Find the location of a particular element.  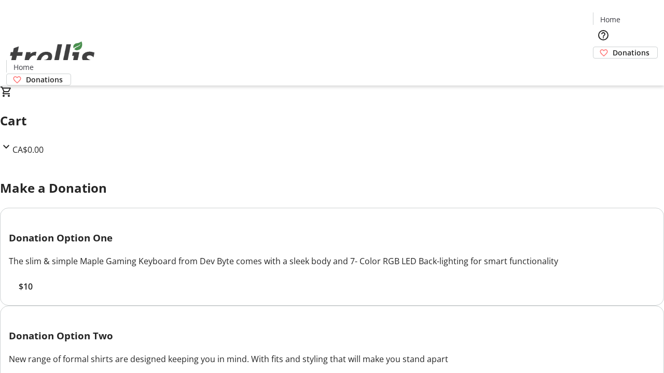

h3: Donation Option One is located at coordinates (332, 238).